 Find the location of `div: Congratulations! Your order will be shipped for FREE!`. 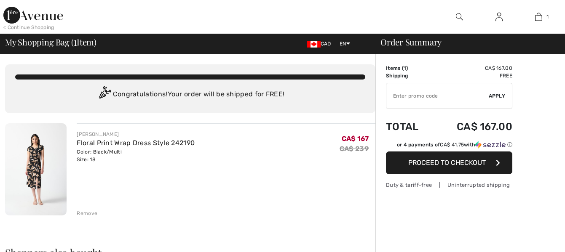

div: Congratulations! Your order will be shipped for FREE! is located at coordinates (190, 95).